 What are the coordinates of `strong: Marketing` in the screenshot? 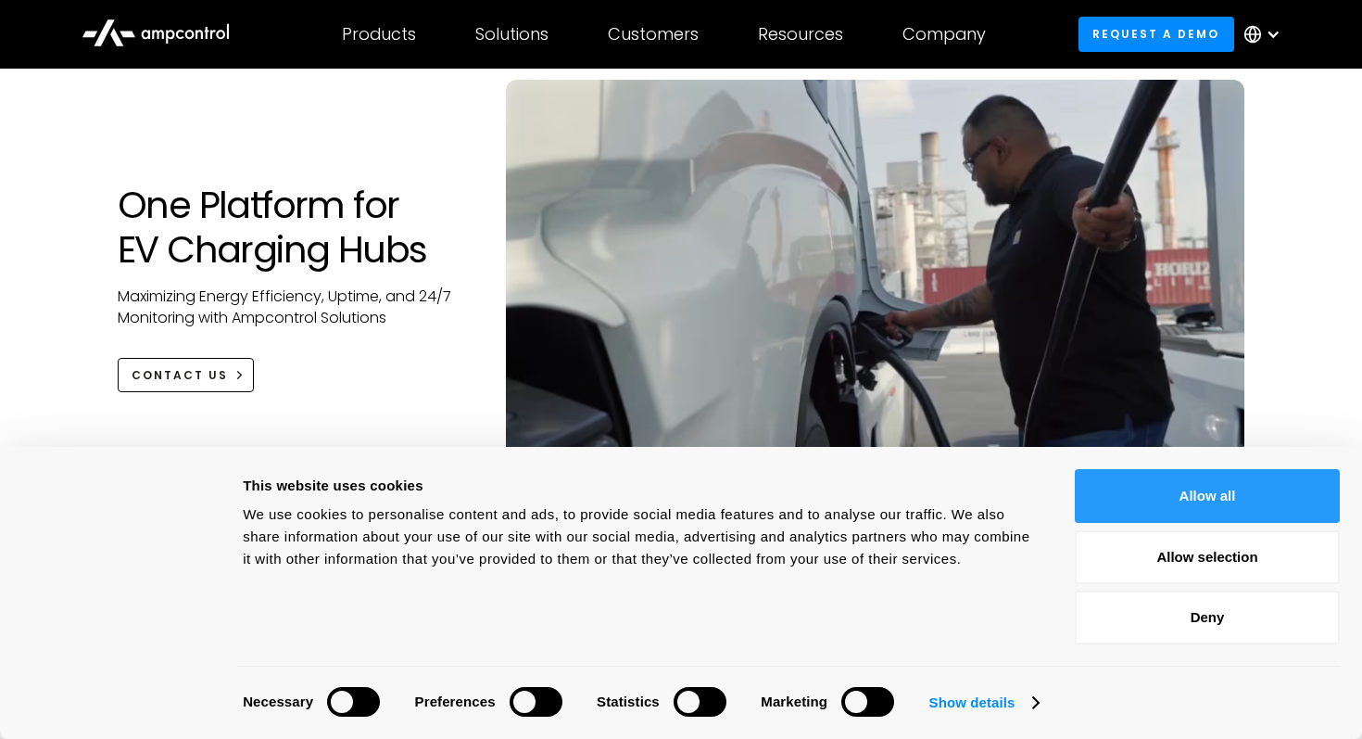 It's located at (794, 701).